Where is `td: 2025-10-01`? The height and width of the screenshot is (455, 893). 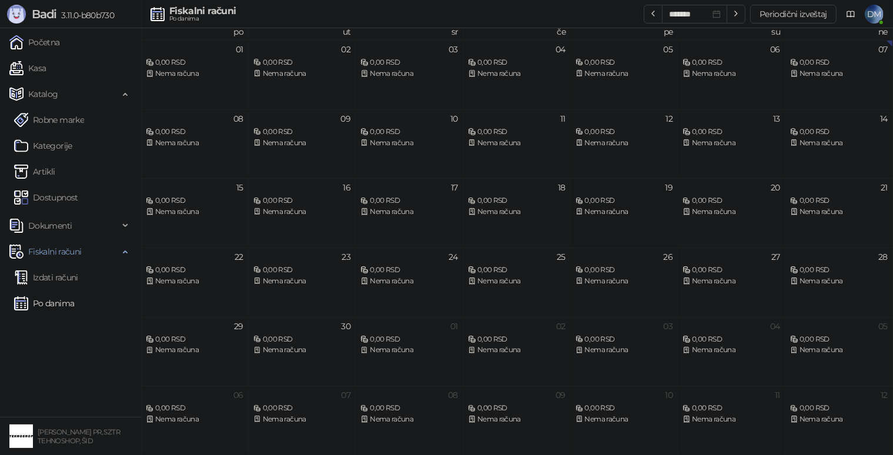
td: 2025-10-01 is located at coordinates (409, 351).